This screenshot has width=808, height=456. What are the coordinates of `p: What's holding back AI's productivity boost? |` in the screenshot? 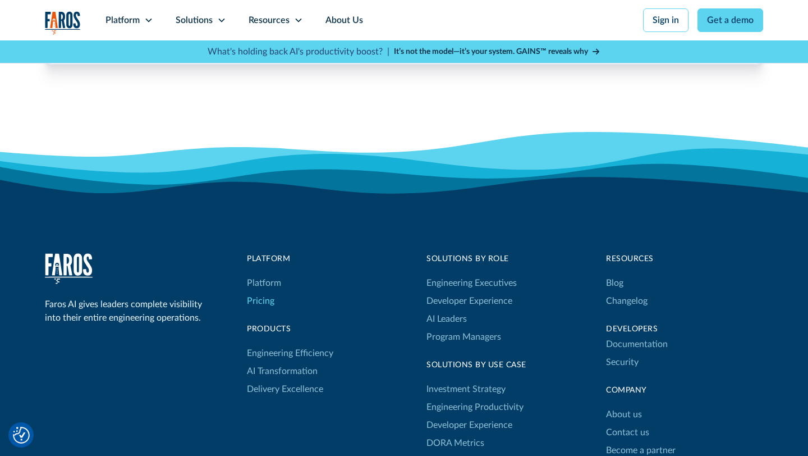 It's located at (299, 52).